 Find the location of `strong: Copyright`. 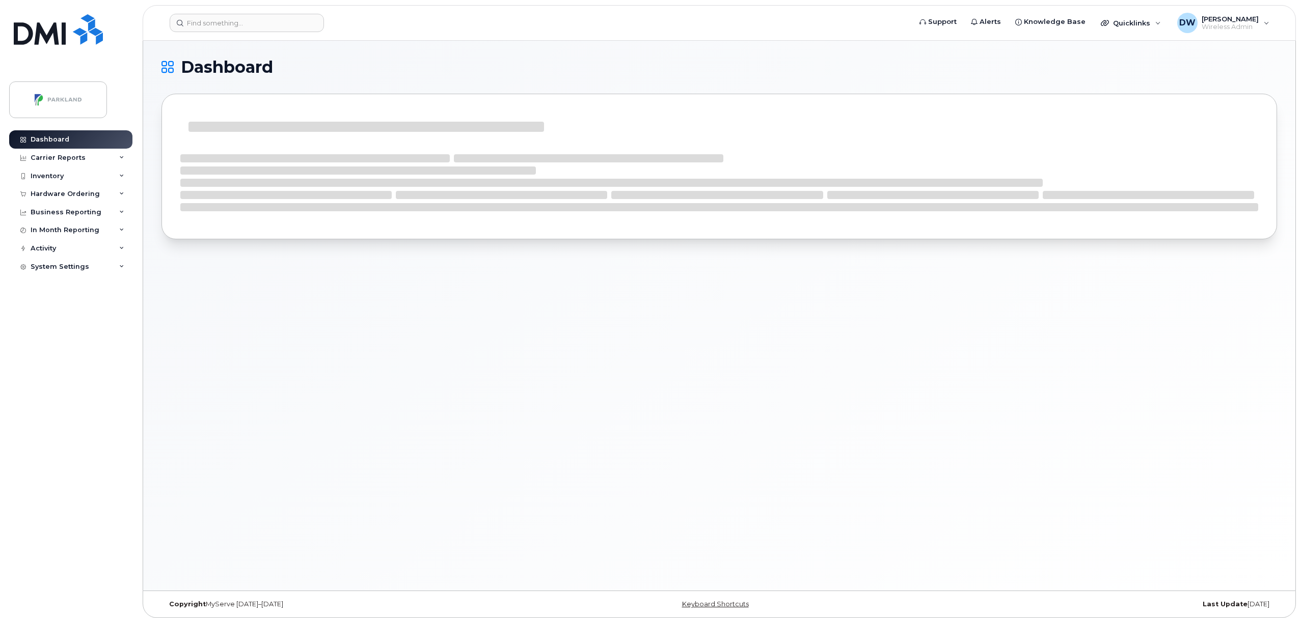

strong: Copyright is located at coordinates (187, 604).